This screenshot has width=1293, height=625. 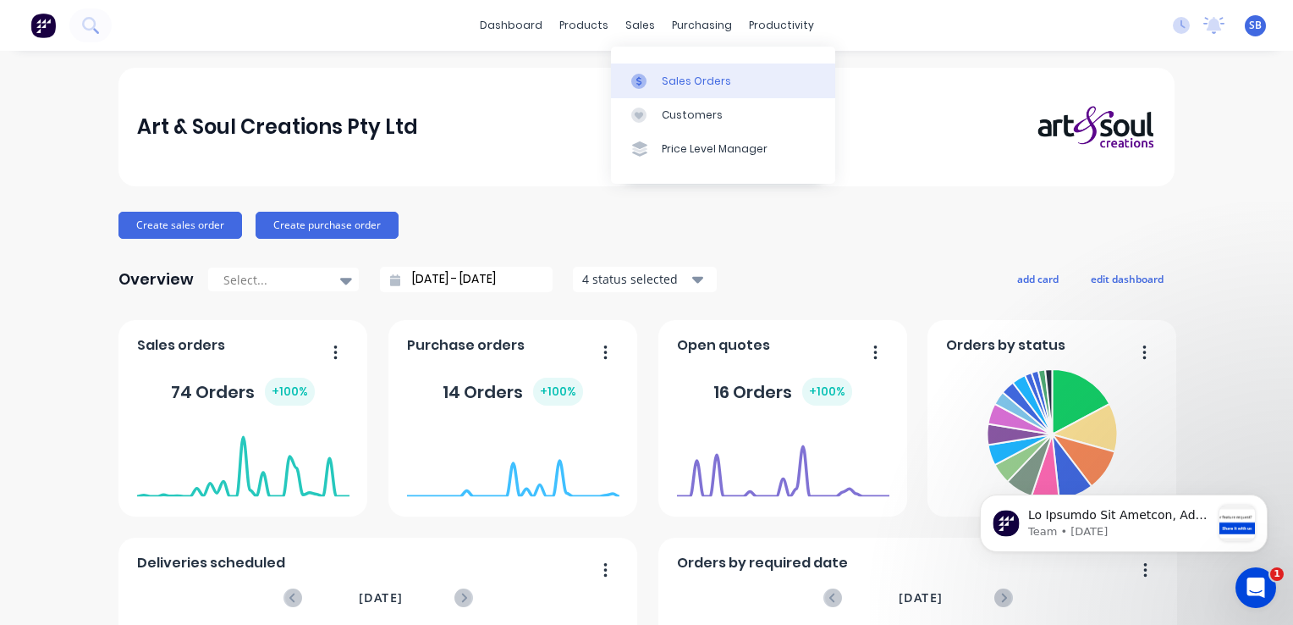 I want to click on span: 1, so click(x=1277, y=574).